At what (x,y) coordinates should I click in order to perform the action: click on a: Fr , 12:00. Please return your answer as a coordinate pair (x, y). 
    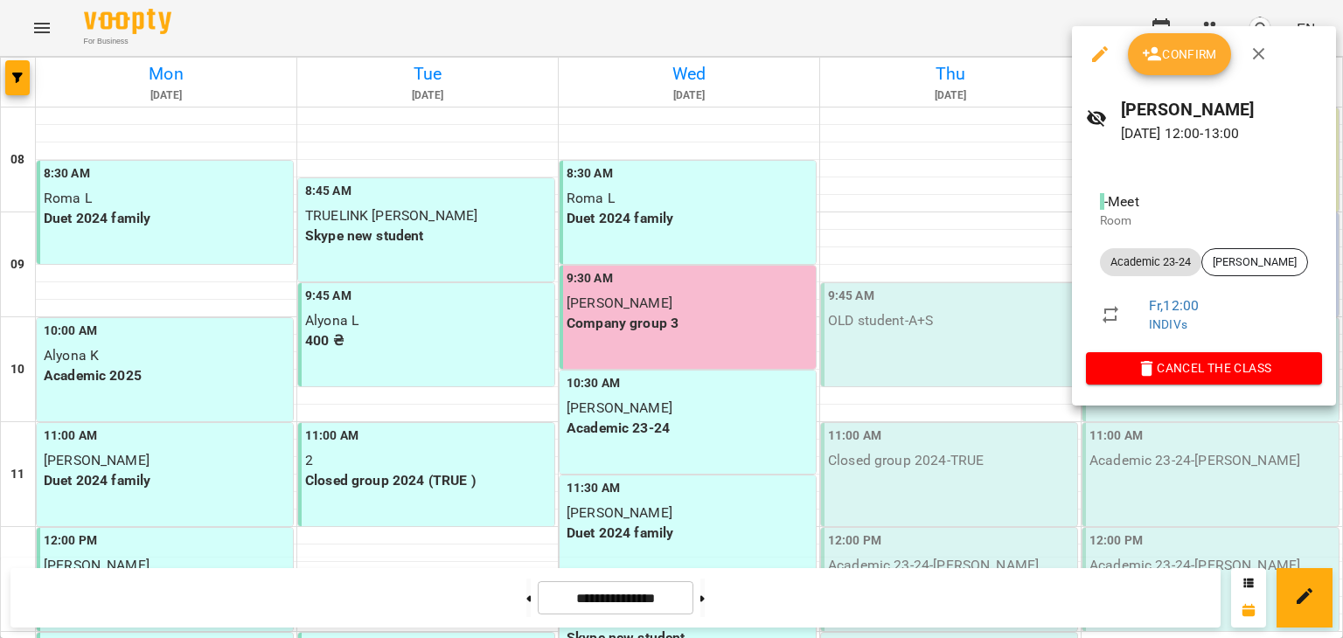
    Looking at the image, I should click on (1174, 305).